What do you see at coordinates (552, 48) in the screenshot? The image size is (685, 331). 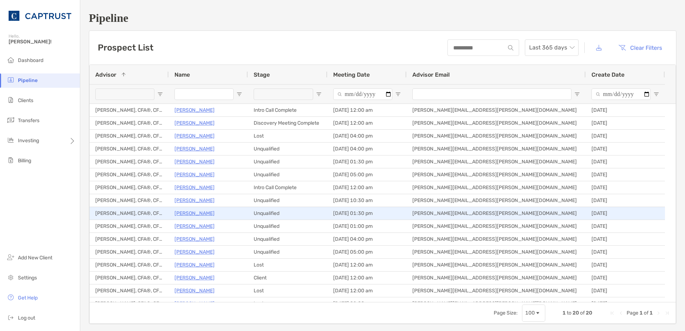 I see `span: Last 365 days` at bounding box center [552, 48].